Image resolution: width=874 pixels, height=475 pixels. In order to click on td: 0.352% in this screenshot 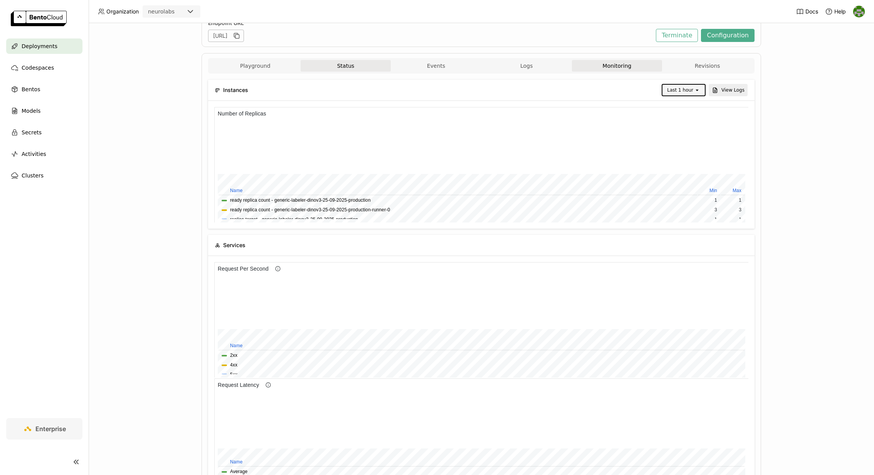, I will do `click(227, 113)`.